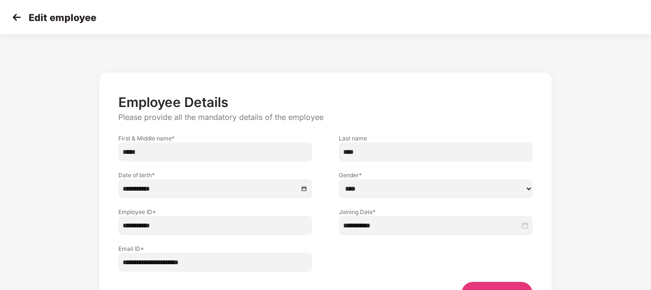 Image resolution: width=651 pixels, height=290 pixels. What do you see at coordinates (215, 138) in the screenshot?
I see `label: First & Middle name` at bounding box center [215, 138].